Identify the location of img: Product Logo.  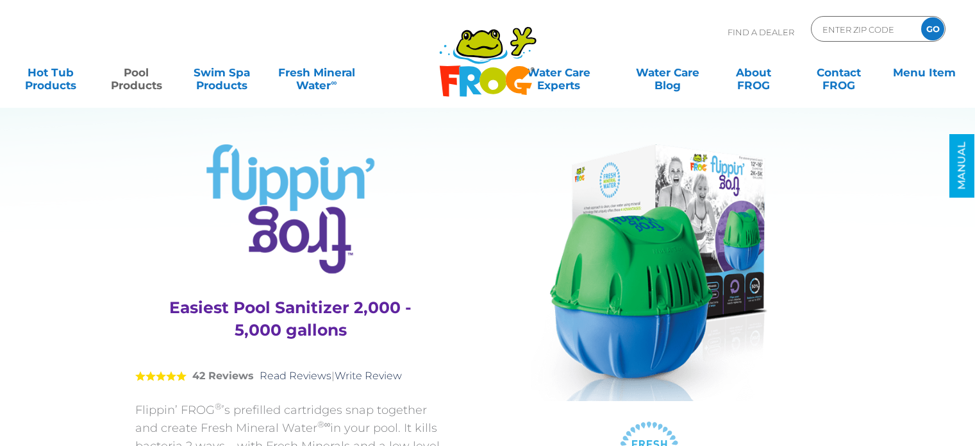
(290, 209).